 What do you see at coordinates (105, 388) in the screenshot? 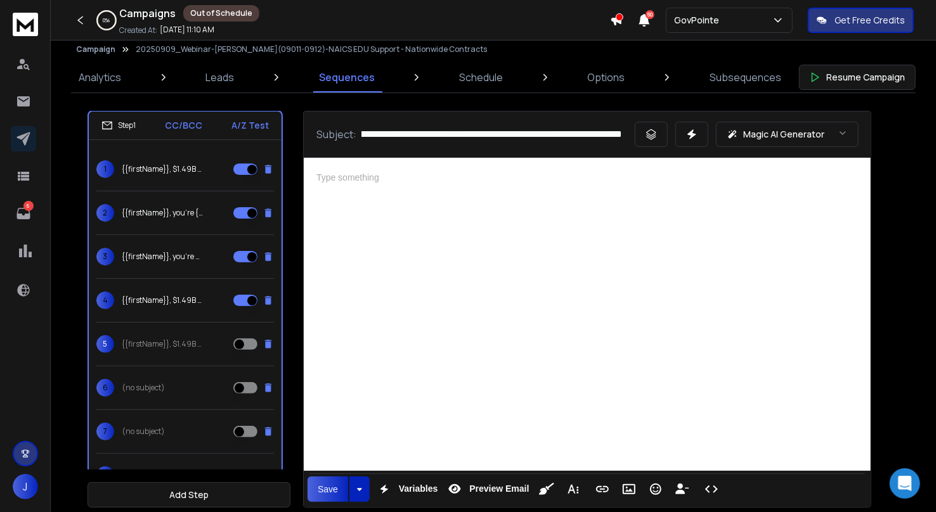
I see `span: 6` at bounding box center [105, 388].